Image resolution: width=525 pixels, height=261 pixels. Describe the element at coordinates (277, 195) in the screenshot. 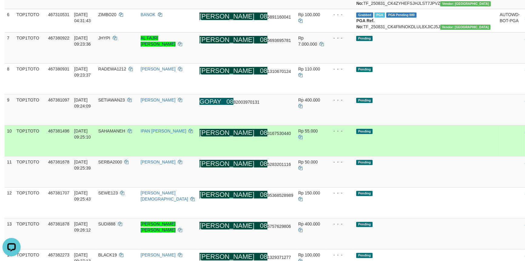

I see `span: Copy 0895368528989 to clipboard` at that location.